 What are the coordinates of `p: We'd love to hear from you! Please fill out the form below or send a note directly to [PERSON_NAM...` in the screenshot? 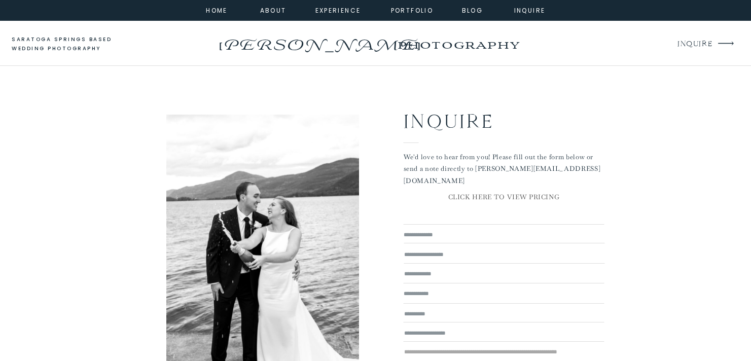 It's located at (504, 165).